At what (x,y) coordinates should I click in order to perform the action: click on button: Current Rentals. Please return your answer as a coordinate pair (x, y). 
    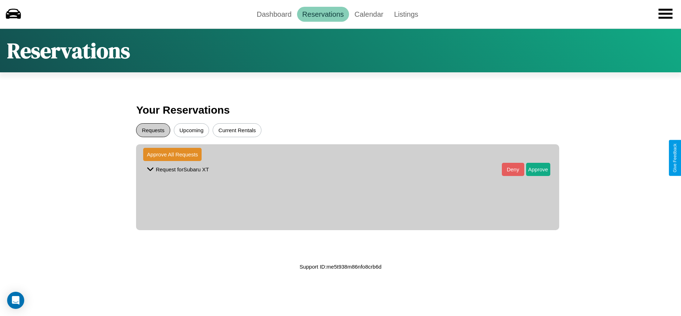
    Looking at the image, I should click on (237, 130).